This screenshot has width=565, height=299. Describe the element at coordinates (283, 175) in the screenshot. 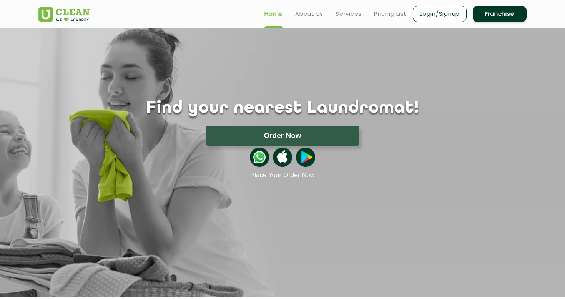

I see `a: Place Your Order Now` at that location.